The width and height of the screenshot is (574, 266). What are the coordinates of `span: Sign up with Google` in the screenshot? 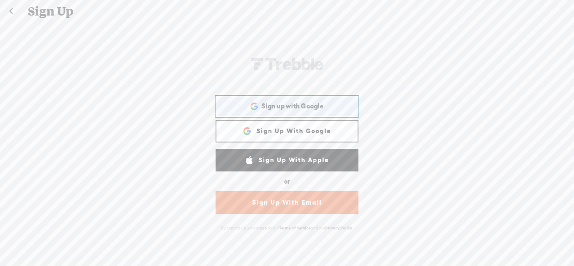 It's located at (293, 106).